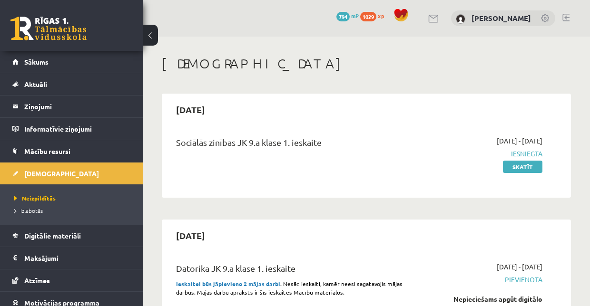 The image size is (590, 306). Describe the element at coordinates (296, 271) in the screenshot. I see `div: Datorika JK 9.a klase 1. ieskaite` at that location.